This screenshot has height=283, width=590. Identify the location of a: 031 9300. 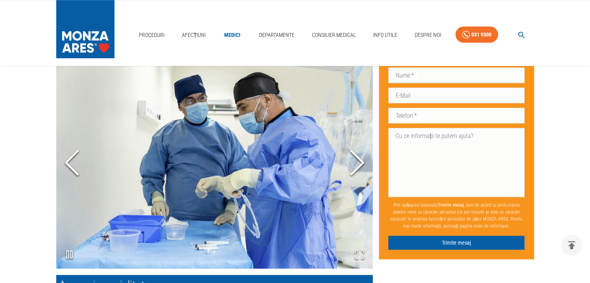
(477, 35).